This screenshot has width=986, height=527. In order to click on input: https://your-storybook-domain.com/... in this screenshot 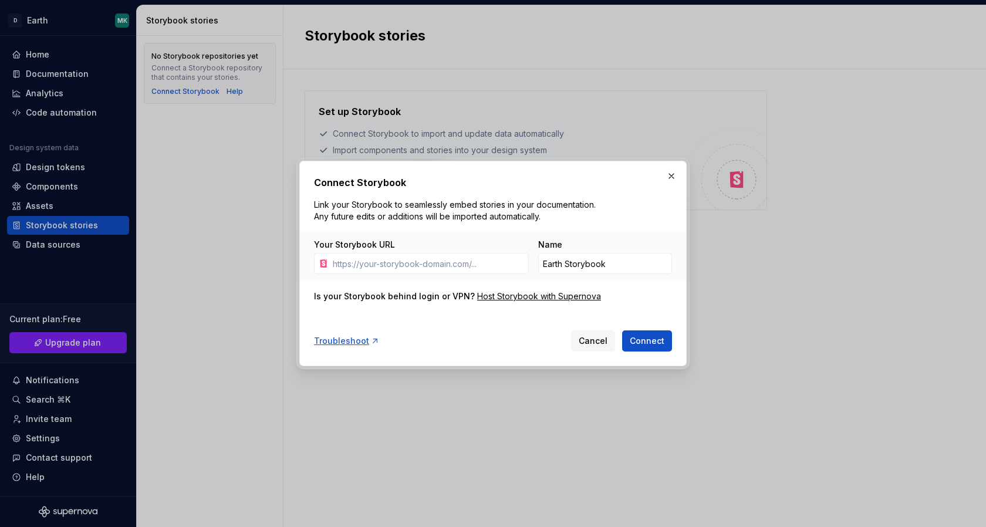, I will do `click(428, 263)`.